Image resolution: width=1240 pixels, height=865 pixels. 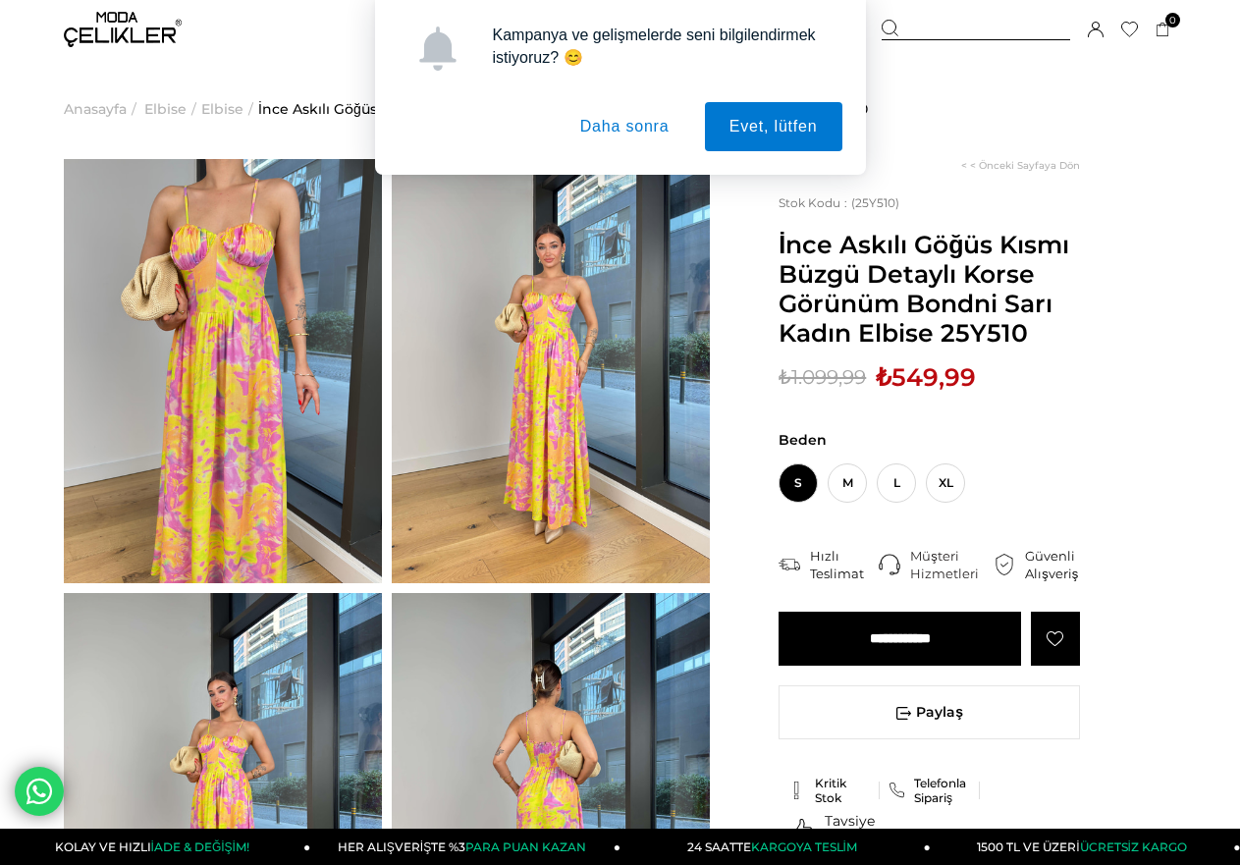 What do you see at coordinates (844, 564) in the screenshot?
I see `div: Hızlı Teslimat` at bounding box center [844, 564].